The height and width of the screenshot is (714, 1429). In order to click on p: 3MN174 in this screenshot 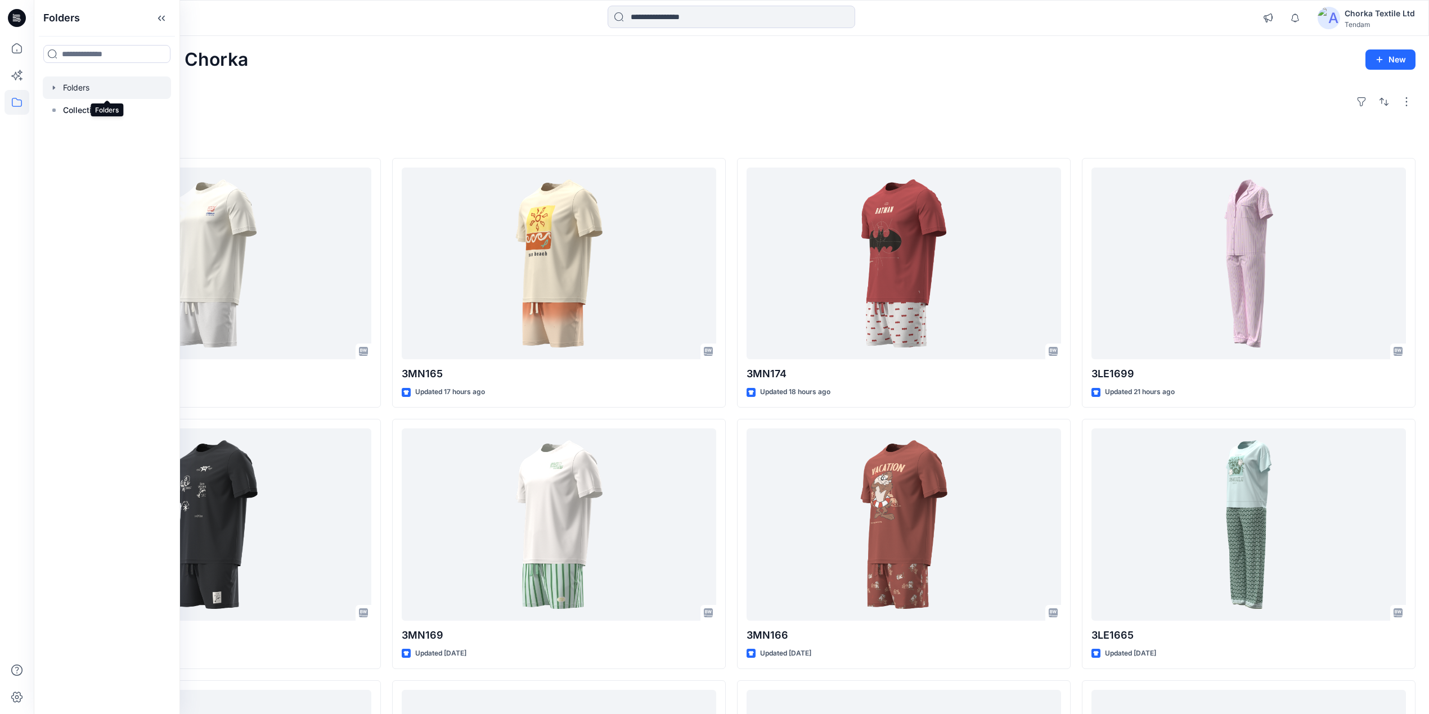, I will do `click(903, 374)`.